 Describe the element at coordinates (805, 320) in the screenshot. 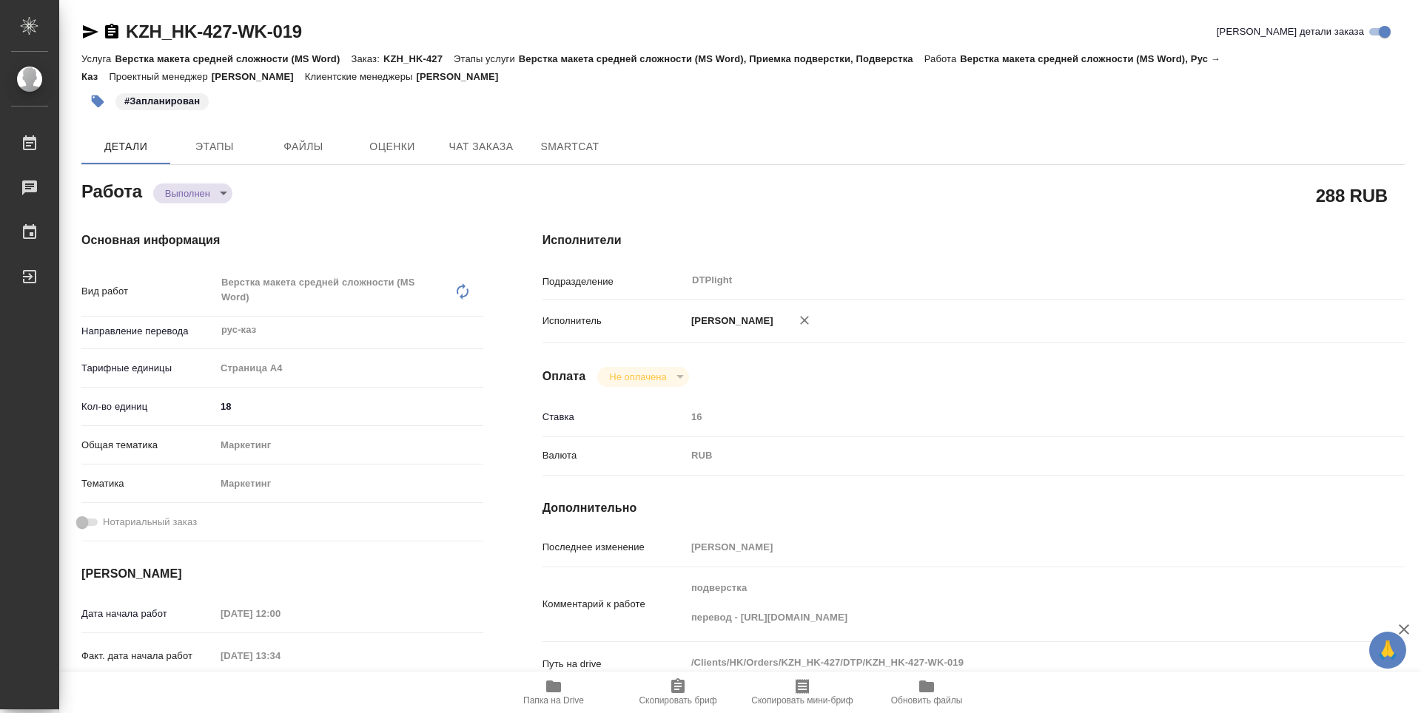

I see `button: Удалить исполнителя` at that location.